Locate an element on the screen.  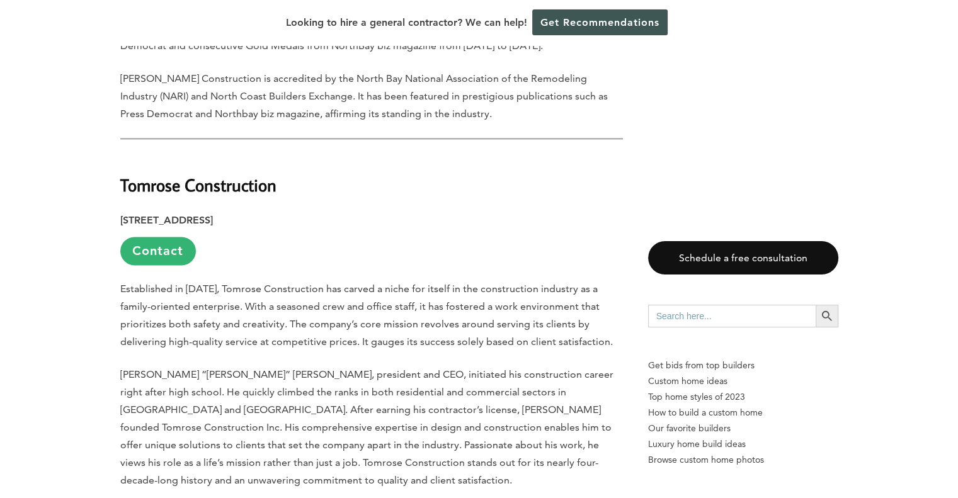
p: How to build a custom home is located at coordinates (743, 413).